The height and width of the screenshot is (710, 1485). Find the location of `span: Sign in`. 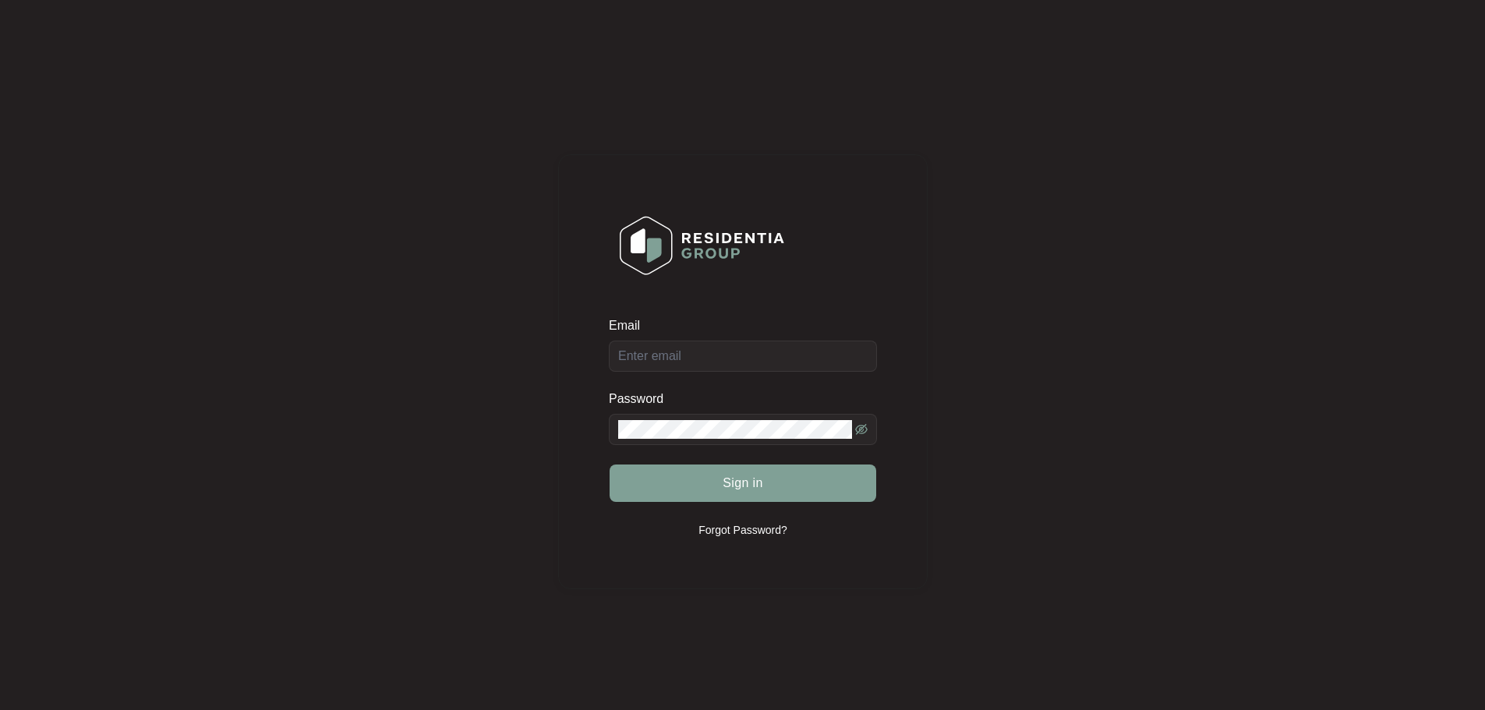

span: Sign in is located at coordinates (743, 483).